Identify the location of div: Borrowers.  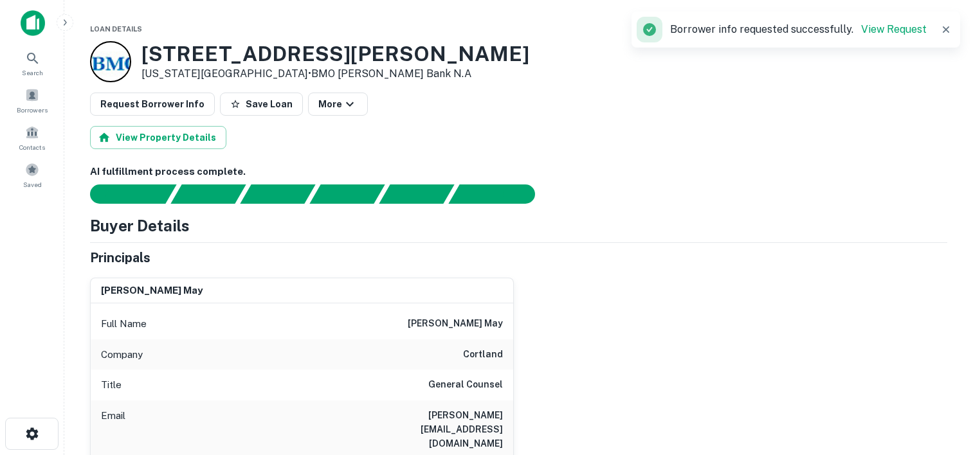
(32, 100).